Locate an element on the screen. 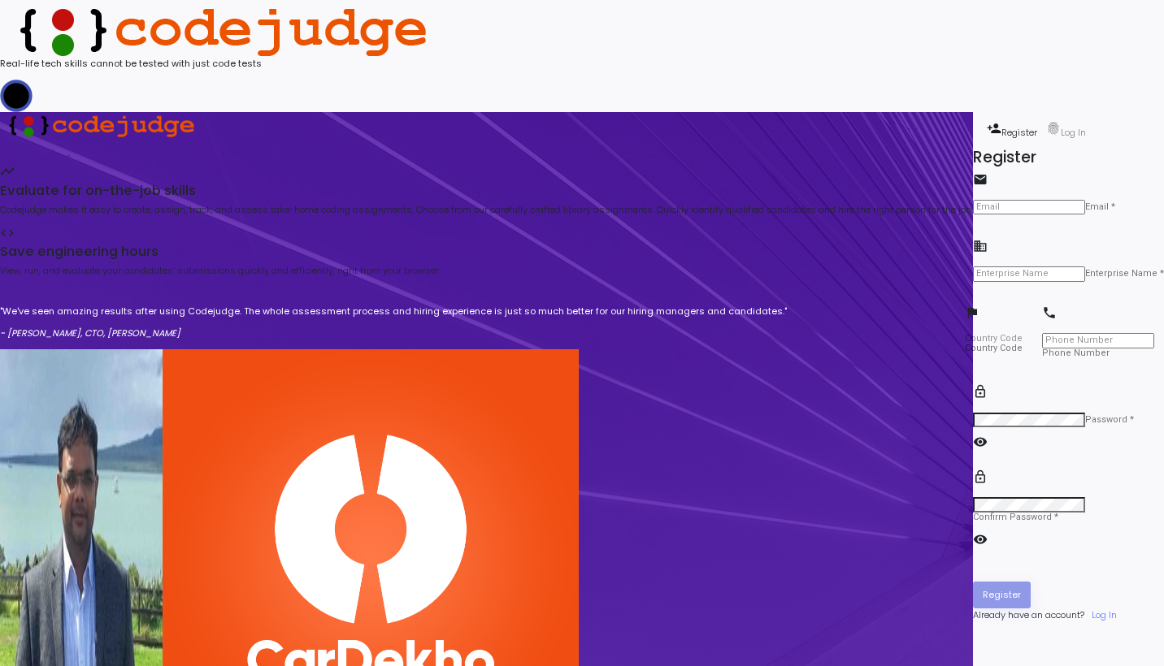 Image resolution: width=1164 pixels, height=666 pixels. input: Phone Number is located at coordinates (1098, 340).